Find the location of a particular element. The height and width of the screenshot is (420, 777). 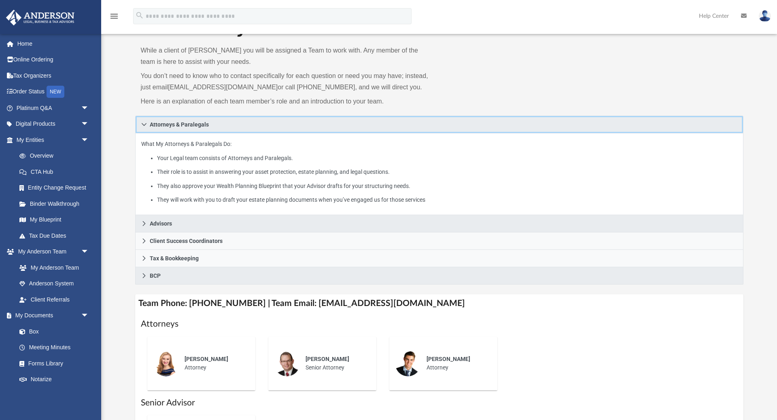

a: Anderson System is located at coordinates (54, 284).